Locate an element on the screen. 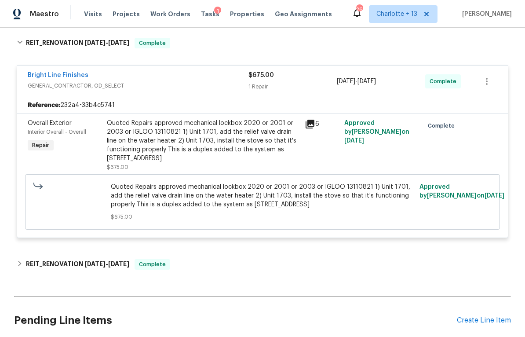 Image resolution: width=525 pixels, height=337 pixels. span: Work Orders is located at coordinates (170, 14).